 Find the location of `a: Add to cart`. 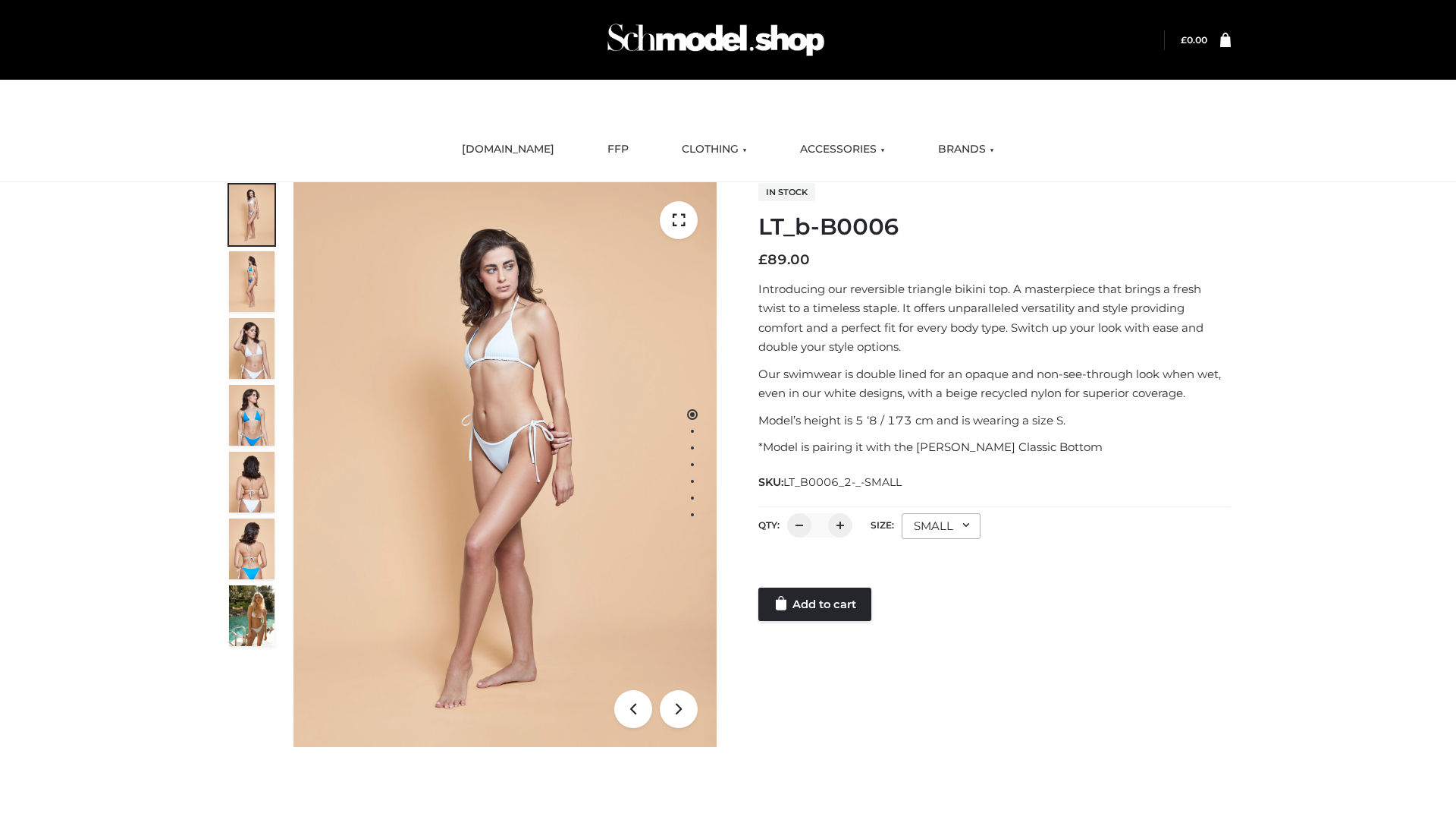

a: Add to cart is located at coordinates (815, 604).